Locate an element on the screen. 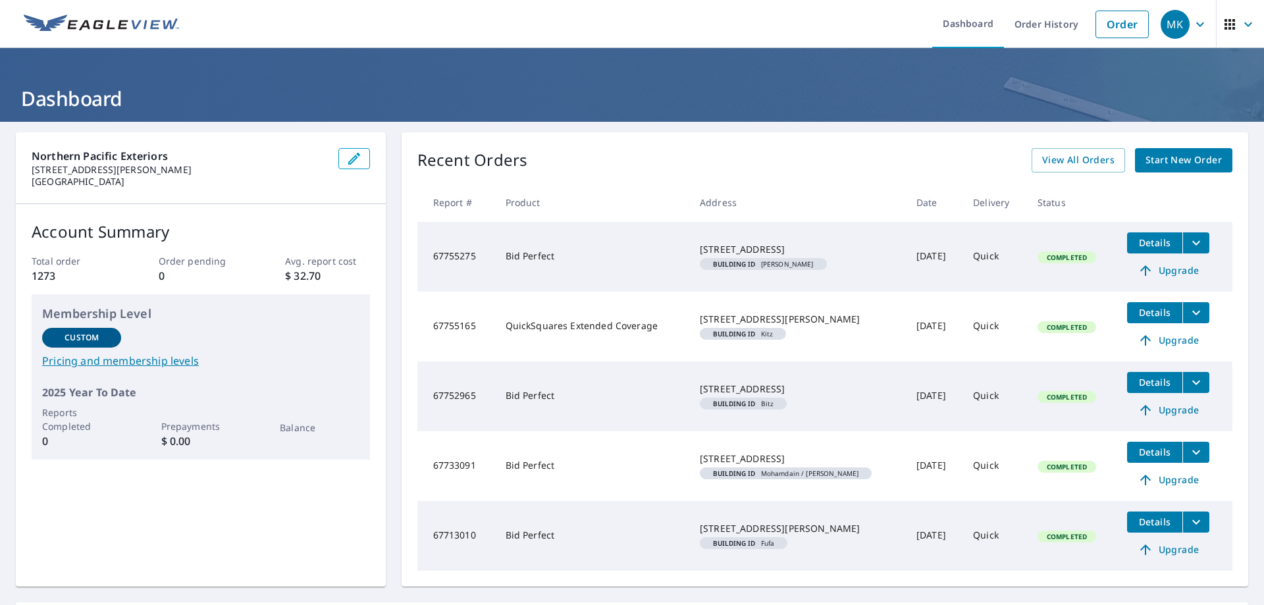 The width and height of the screenshot is (1264, 605). p: 2025 Year To Date is located at coordinates (201, 392).